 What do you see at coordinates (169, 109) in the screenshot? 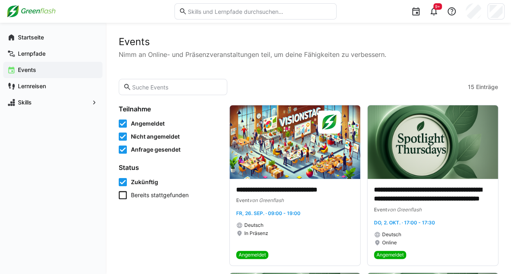
I see `h4: Teilnahme` at bounding box center [169, 109].